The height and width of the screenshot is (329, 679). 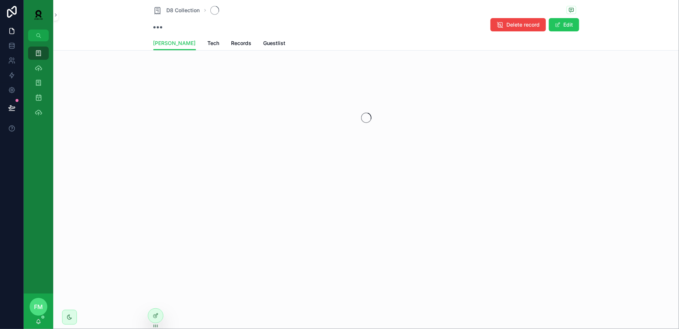 What do you see at coordinates (38, 307) in the screenshot?
I see `span: FM` at bounding box center [38, 307].